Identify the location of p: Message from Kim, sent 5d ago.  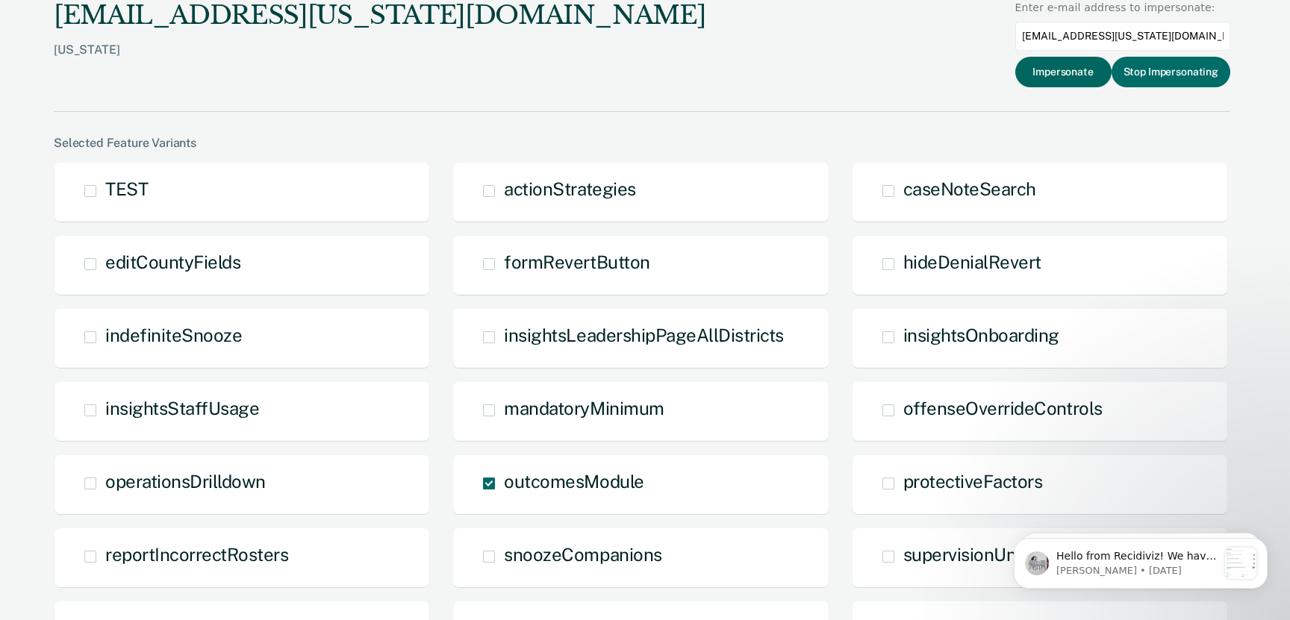
(146, 63).